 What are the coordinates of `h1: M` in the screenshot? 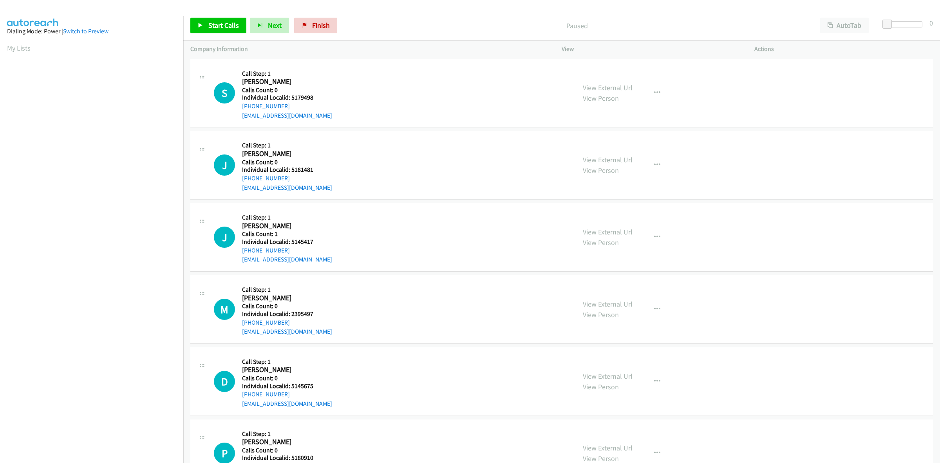 It's located at (225, 309).